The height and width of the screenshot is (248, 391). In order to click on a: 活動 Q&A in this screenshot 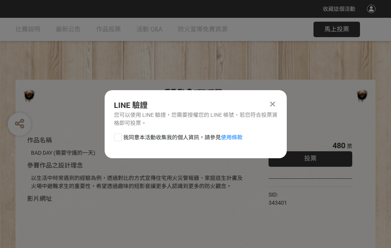, I will do `click(149, 29)`.